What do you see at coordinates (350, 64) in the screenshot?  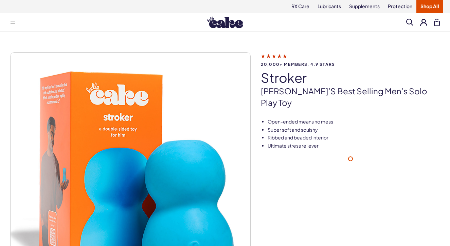 I see `span: 20,000+ members, 4.9 stars` at bounding box center [350, 64].